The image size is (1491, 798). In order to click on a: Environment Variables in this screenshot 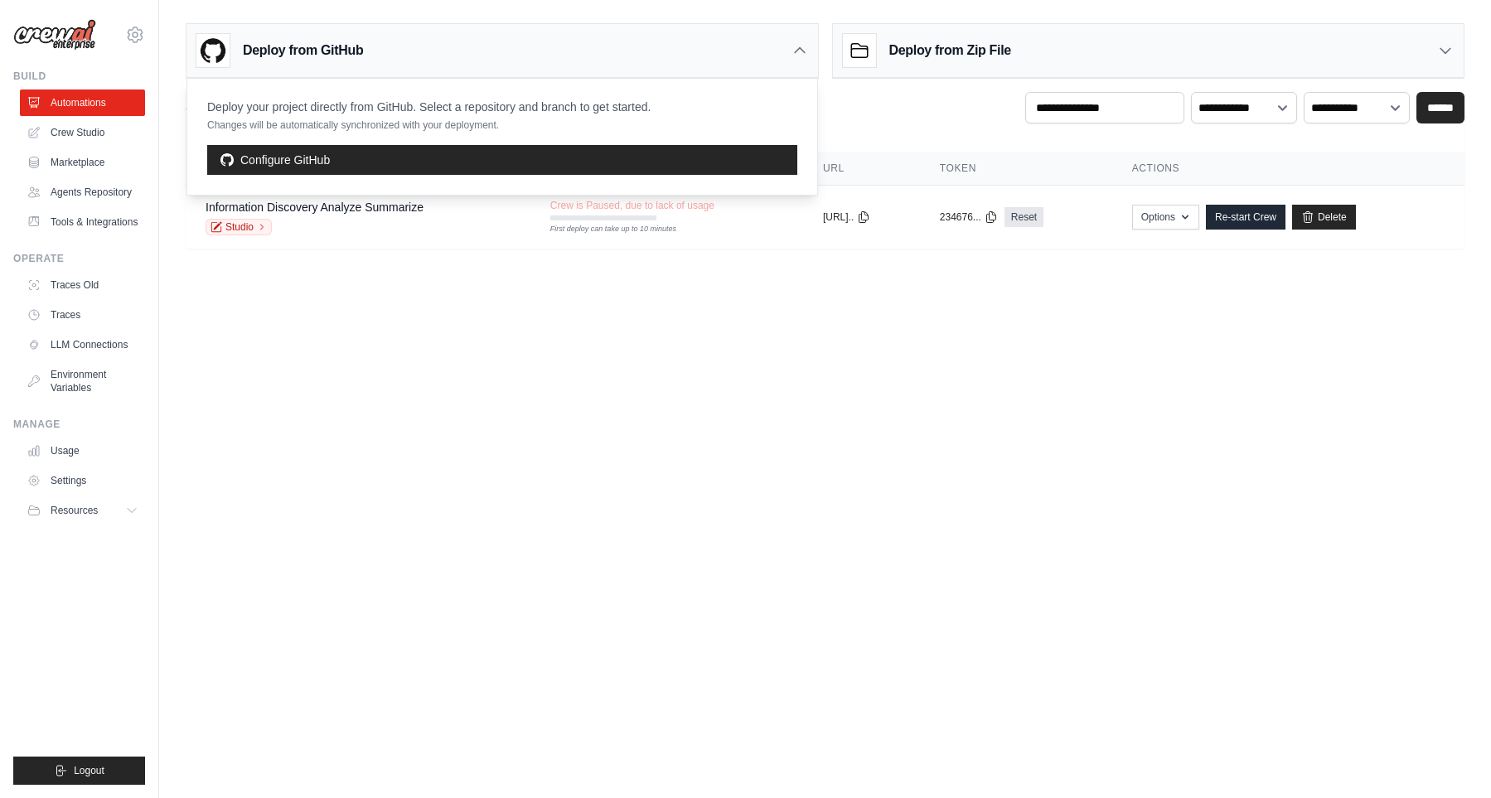, I will do `click(82, 381)`.